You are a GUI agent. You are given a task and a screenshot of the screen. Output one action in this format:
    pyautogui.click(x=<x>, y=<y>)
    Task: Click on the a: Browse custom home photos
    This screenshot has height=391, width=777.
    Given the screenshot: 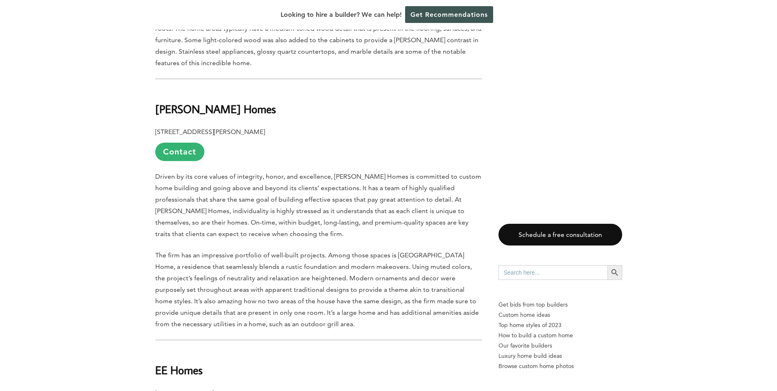 What is the action you would take?
    pyautogui.click(x=560, y=366)
    